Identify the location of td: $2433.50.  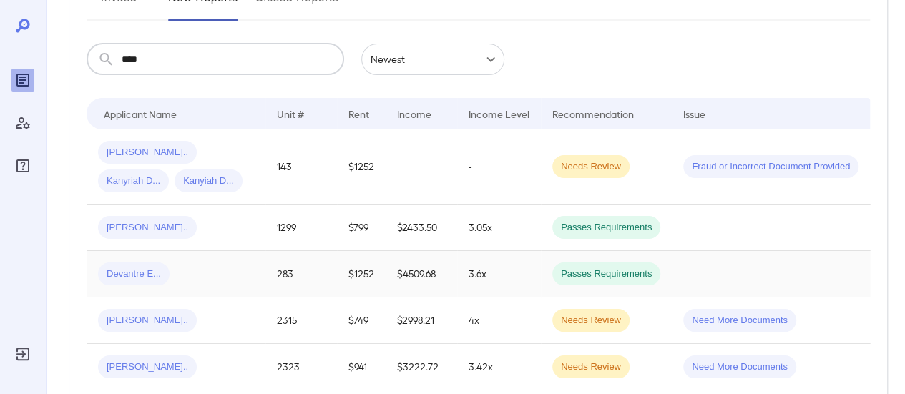
(421, 228).